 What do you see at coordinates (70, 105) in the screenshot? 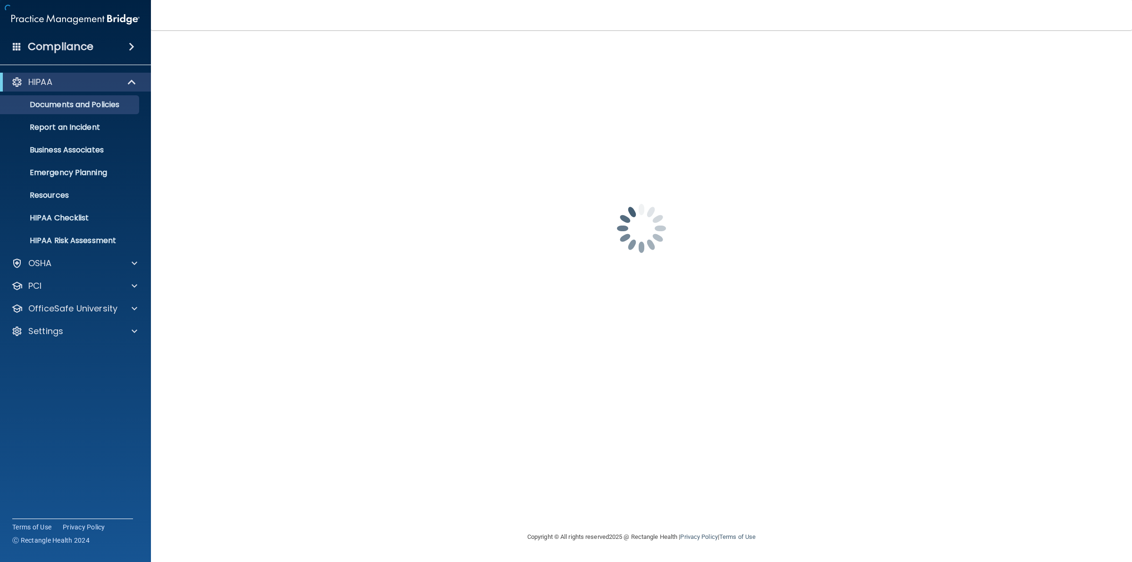
I see `p: Documents and Policies` at bounding box center [70, 105].